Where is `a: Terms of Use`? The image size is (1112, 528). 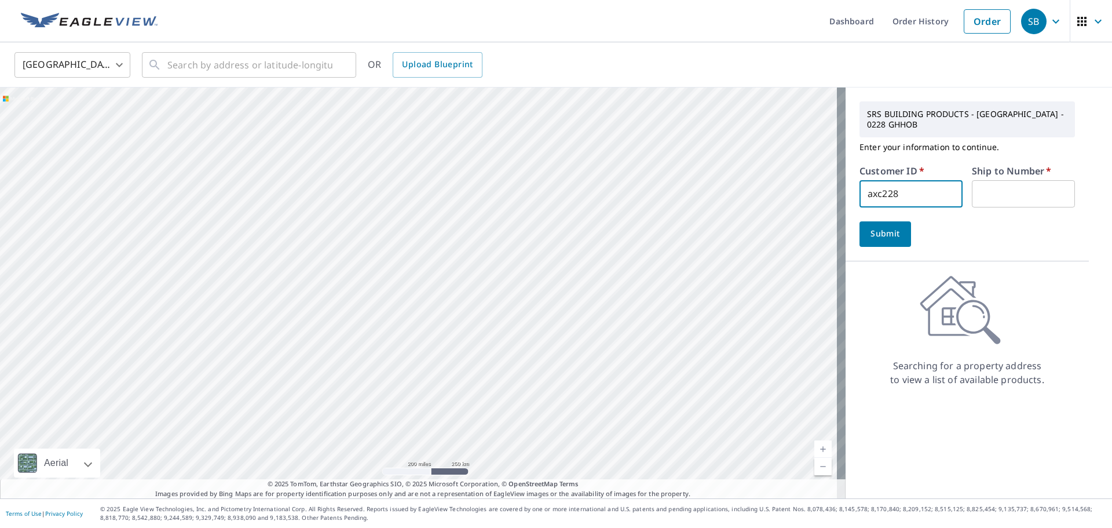 a: Terms of Use is located at coordinates (24, 513).